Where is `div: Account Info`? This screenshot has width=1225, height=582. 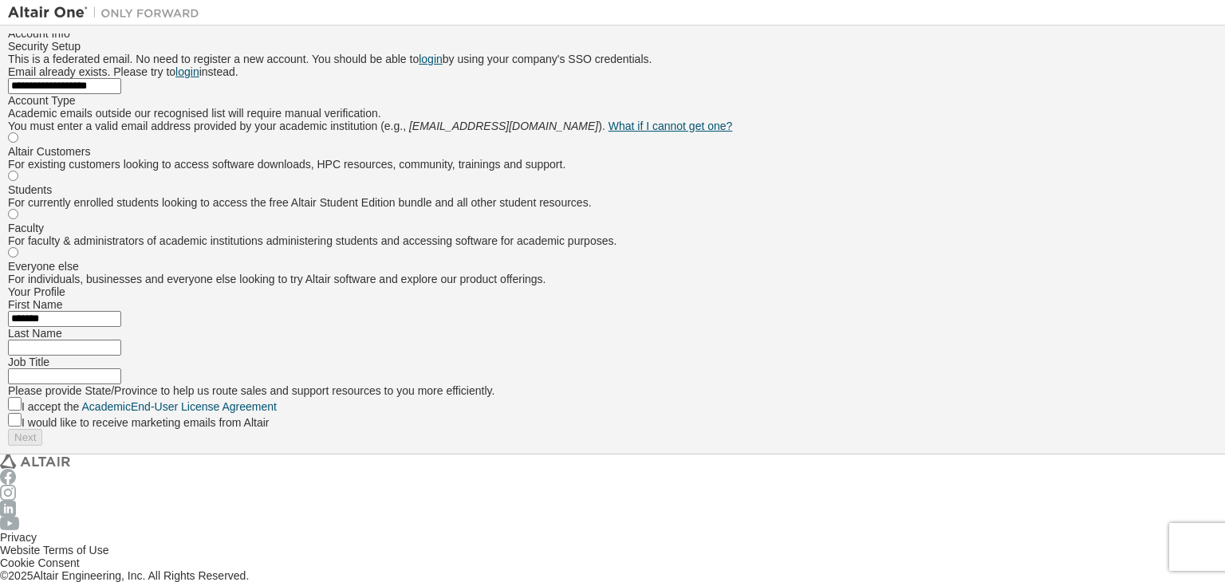 div: Account Info is located at coordinates (612, 33).